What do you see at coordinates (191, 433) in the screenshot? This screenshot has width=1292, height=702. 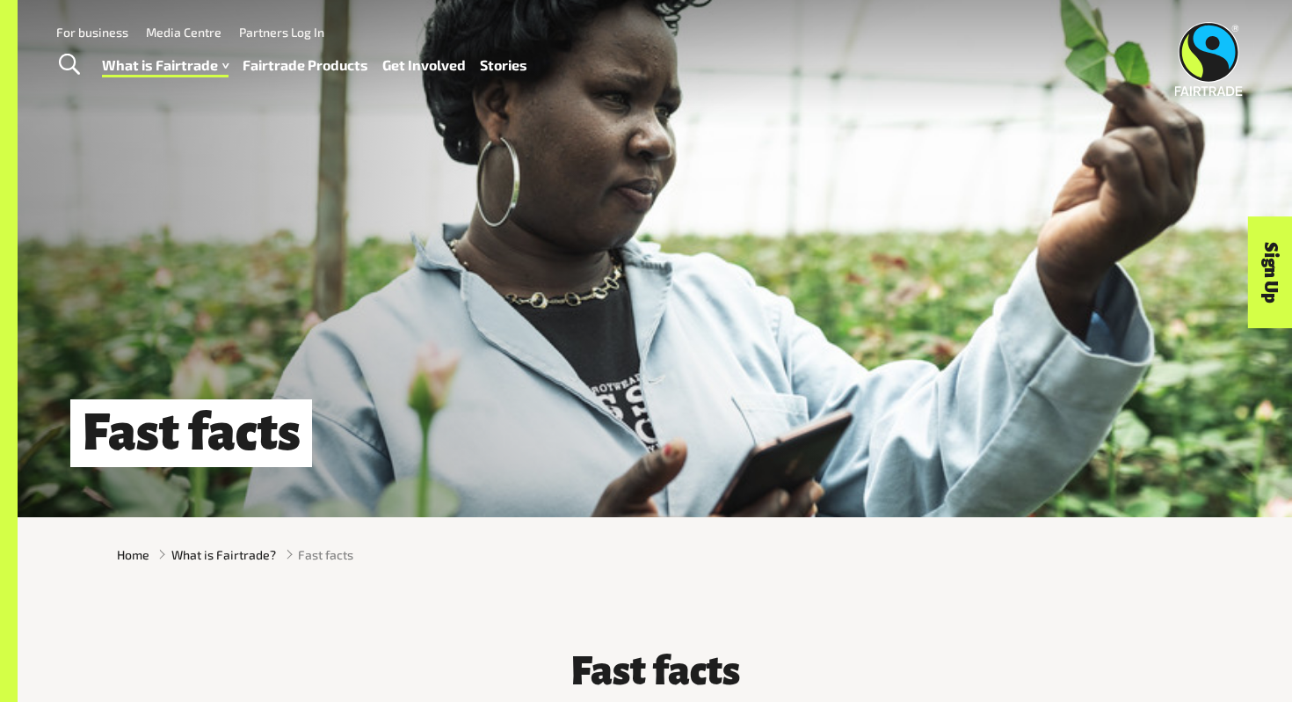 I see `h1: Fast facts` at bounding box center [191, 433].